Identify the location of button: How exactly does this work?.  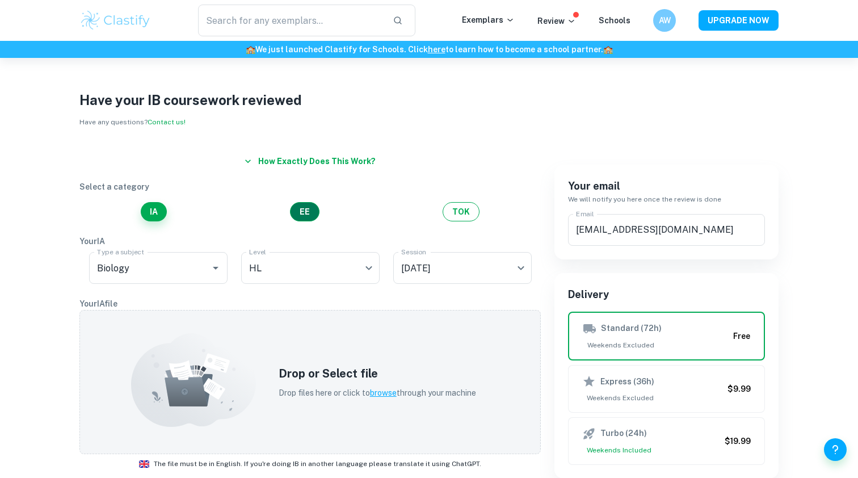
(310, 161).